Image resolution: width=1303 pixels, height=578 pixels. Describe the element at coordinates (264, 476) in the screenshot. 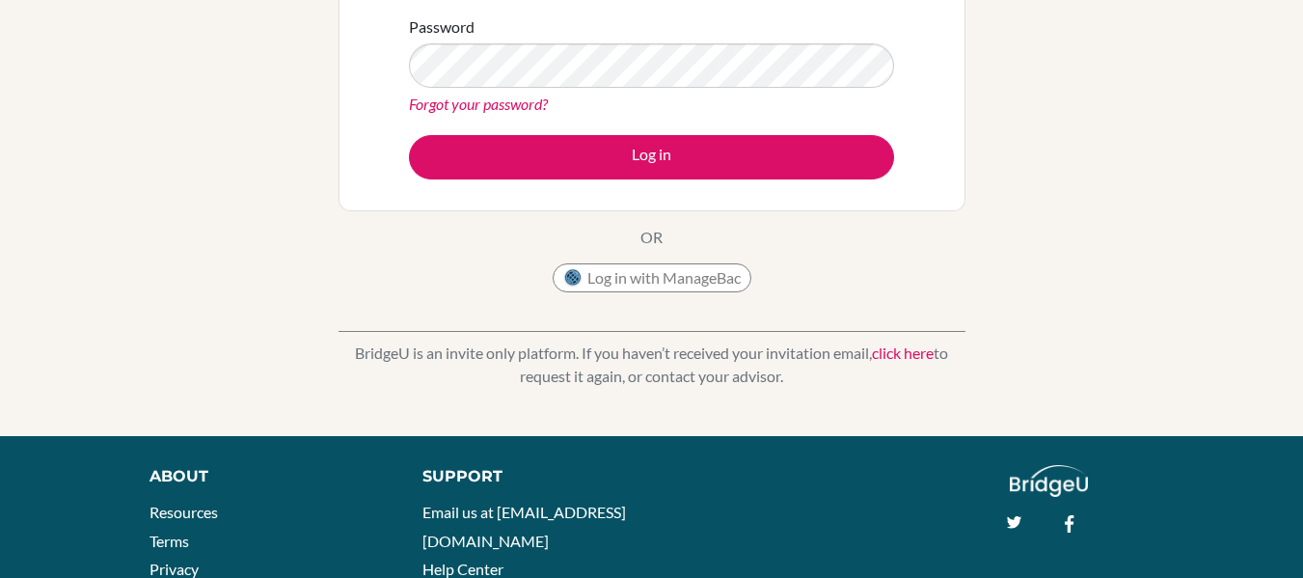

I see `div: About` at that location.